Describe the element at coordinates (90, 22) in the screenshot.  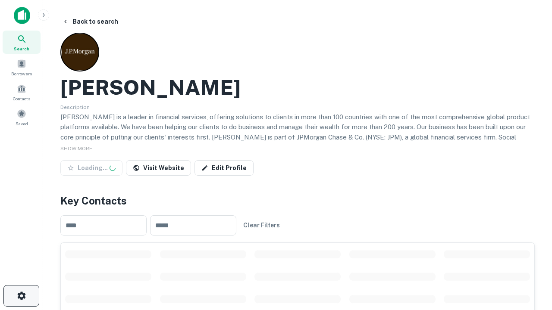
I see `button: Back to search` at that location.